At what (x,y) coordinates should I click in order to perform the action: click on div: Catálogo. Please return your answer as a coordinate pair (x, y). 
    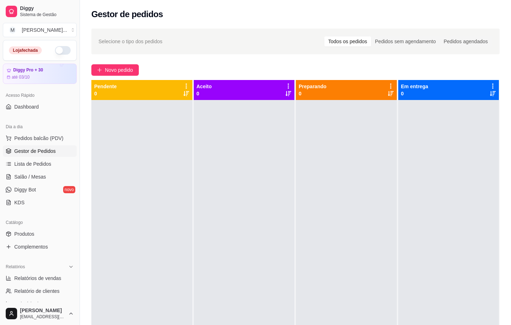
    Looking at the image, I should click on (40, 223).